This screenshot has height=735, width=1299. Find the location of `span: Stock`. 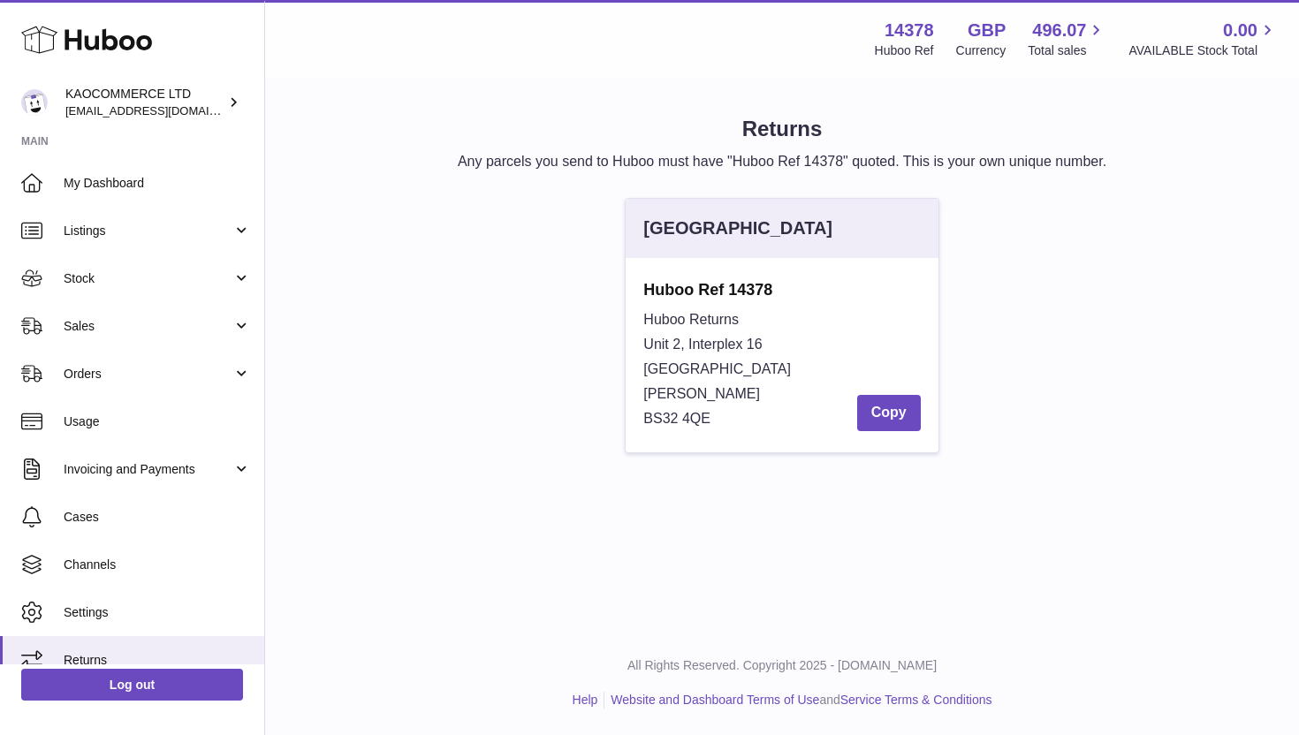

span: Stock is located at coordinates (148, 278).